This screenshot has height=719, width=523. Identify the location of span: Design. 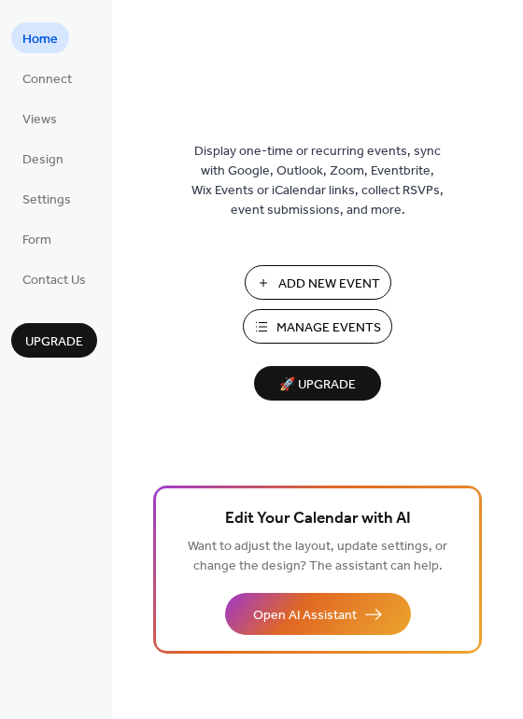
(43, 160).